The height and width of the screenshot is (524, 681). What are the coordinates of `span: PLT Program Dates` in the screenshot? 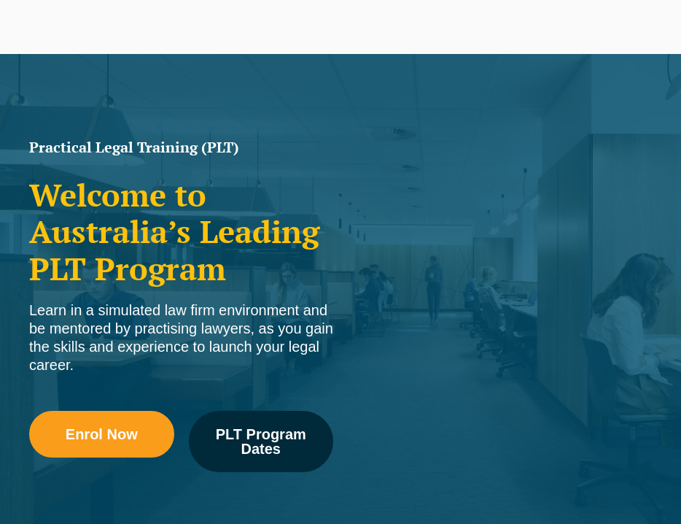 It's located at (261, 441).